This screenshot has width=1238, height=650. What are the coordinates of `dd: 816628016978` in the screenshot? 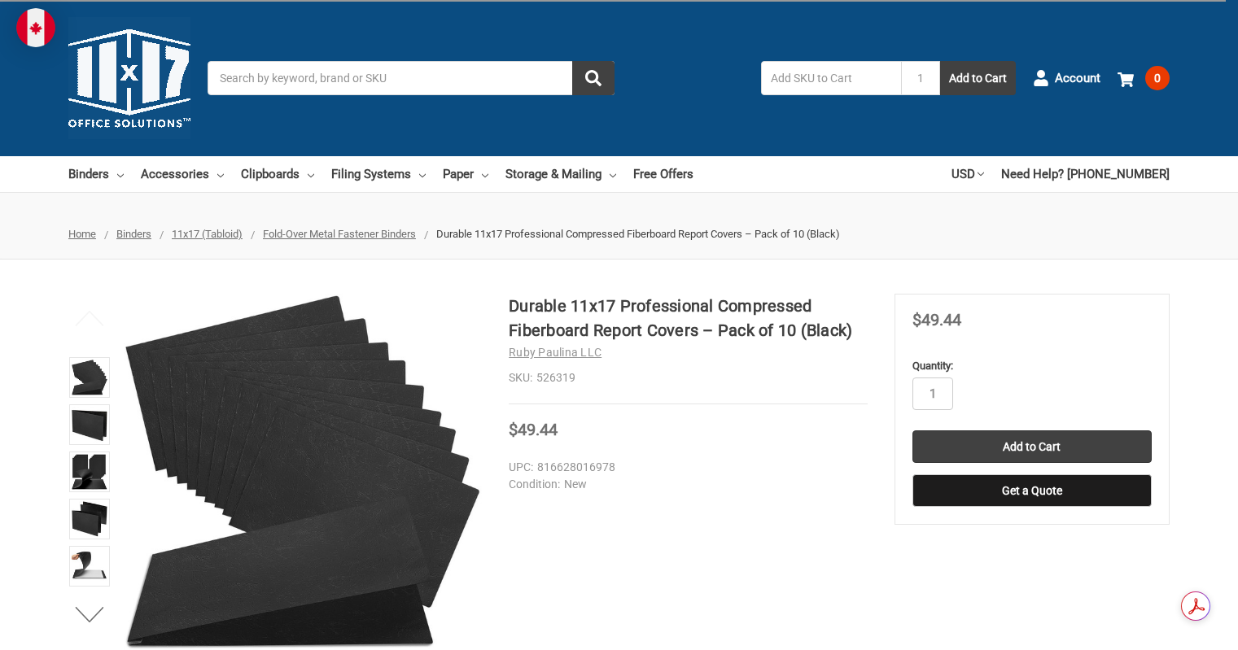 It's located at (685, 467).